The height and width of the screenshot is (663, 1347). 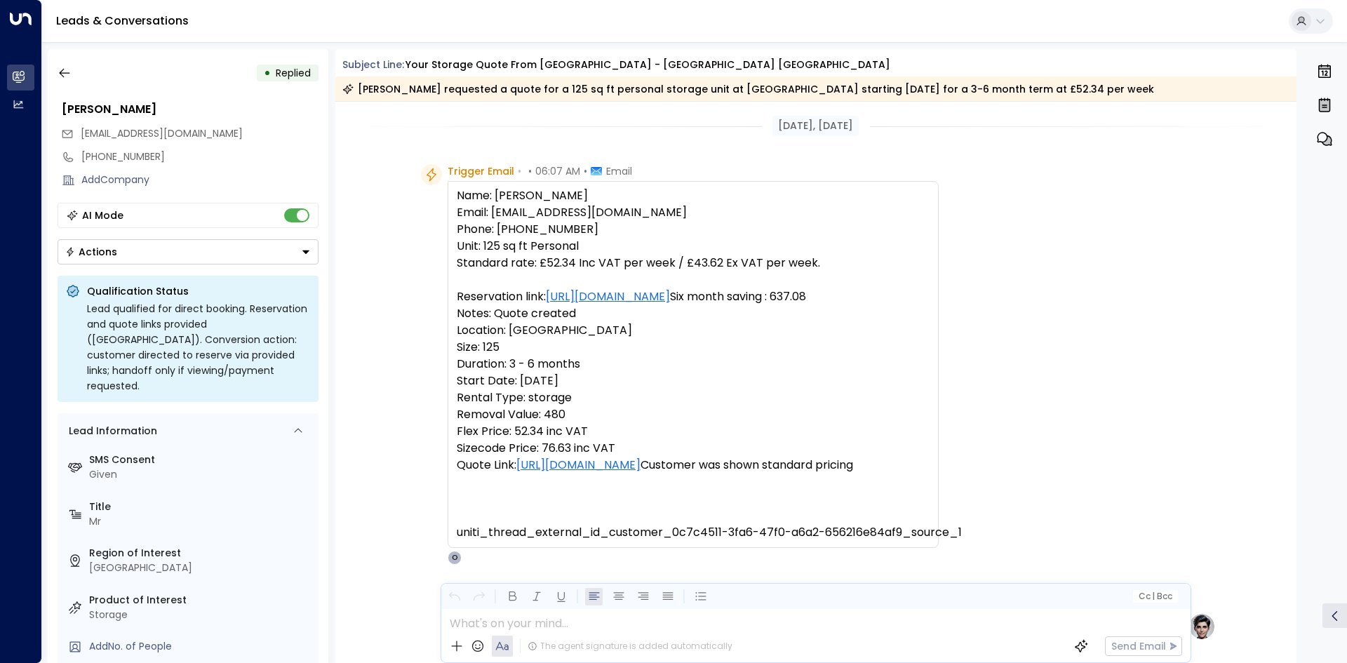 I want to click on div: Storage, so click(x=201, y=614).